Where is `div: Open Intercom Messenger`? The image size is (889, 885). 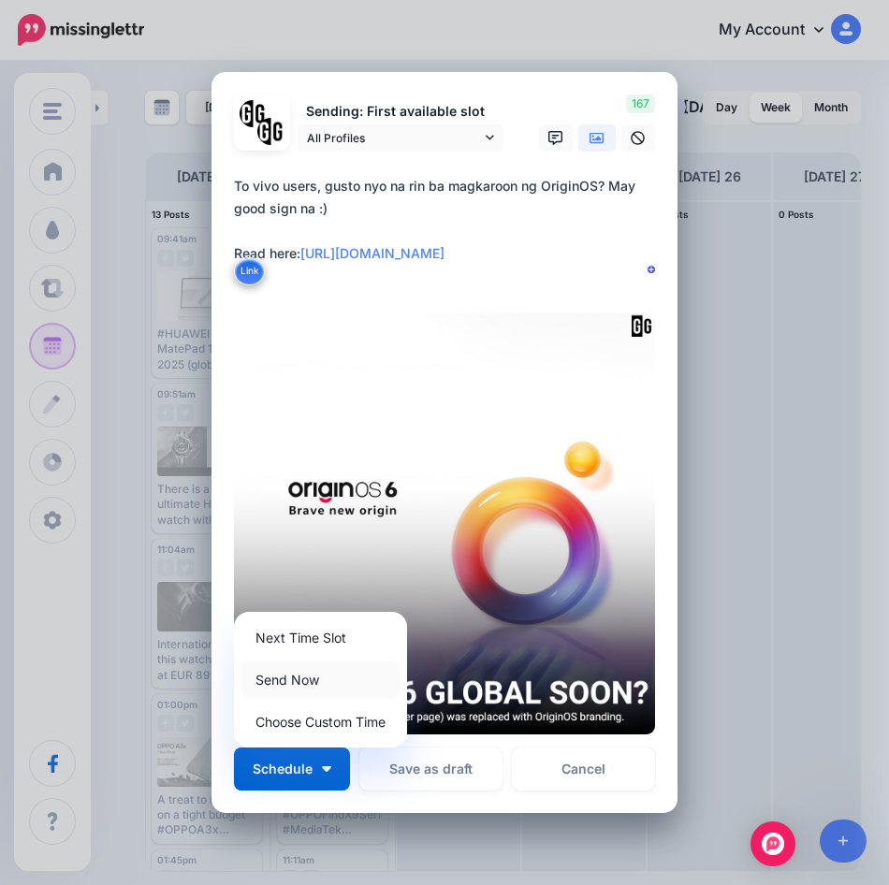
div: Open Intercom Messenger is located at coordinates (773, 844).